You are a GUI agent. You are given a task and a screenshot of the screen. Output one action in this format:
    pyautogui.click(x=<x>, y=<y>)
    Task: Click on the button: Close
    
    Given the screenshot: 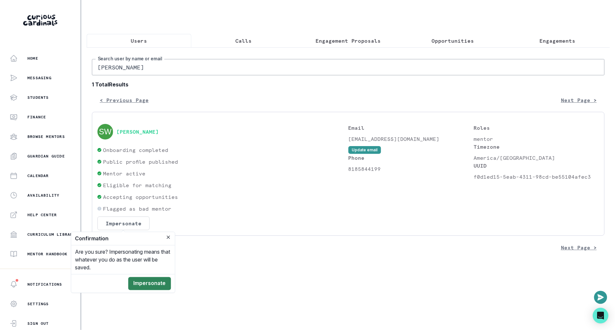 What is the action you would take?
    pyautogui.click(x=168, y=237)
    